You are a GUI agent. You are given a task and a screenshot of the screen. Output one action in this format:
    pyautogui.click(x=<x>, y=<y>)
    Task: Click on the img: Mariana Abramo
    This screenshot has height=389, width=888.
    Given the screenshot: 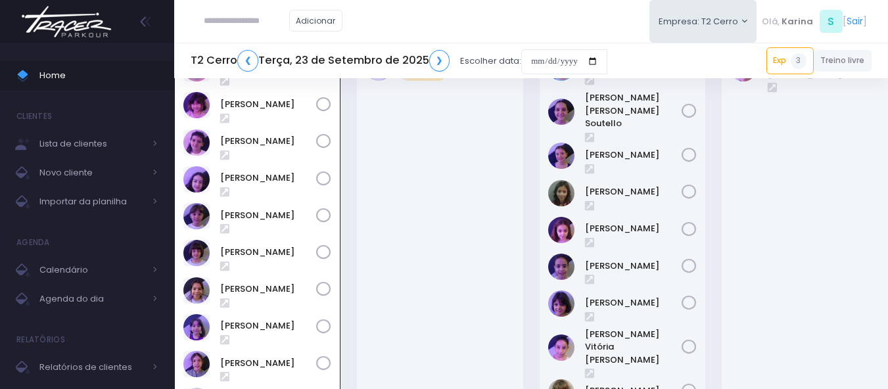 What is the action you would take?
    pyautogui.click(x=196, y=253)
    